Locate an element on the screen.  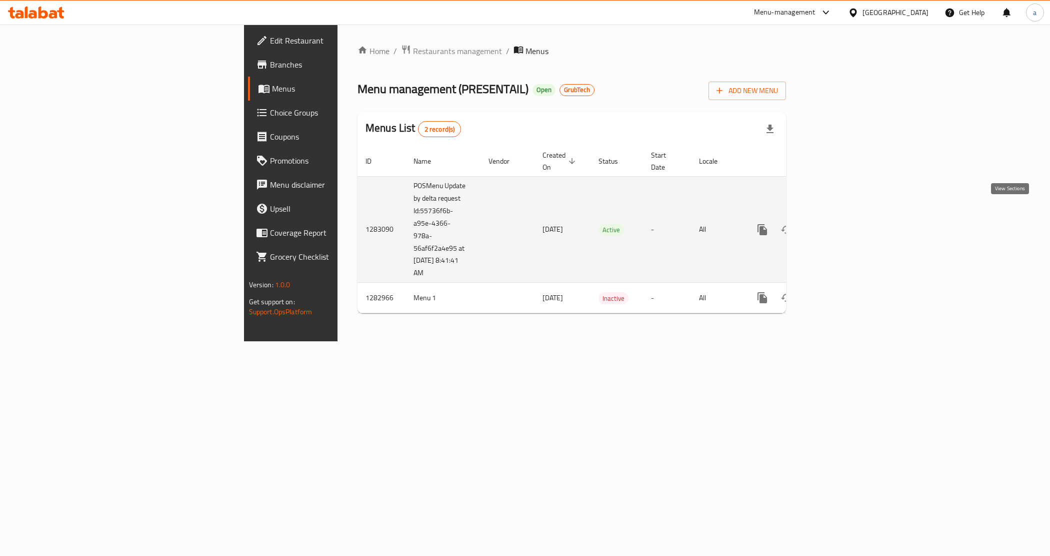
span: Menu disclaimer is located at coordinates (341, 185).